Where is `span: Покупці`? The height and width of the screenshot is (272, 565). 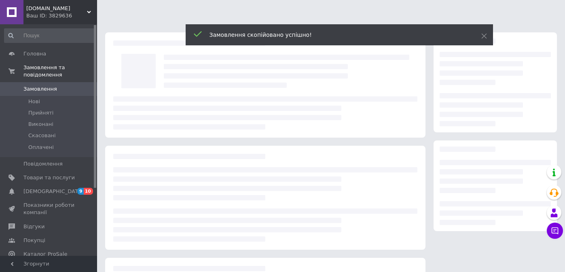 span: Покупці is located at coordinates (34, 240).